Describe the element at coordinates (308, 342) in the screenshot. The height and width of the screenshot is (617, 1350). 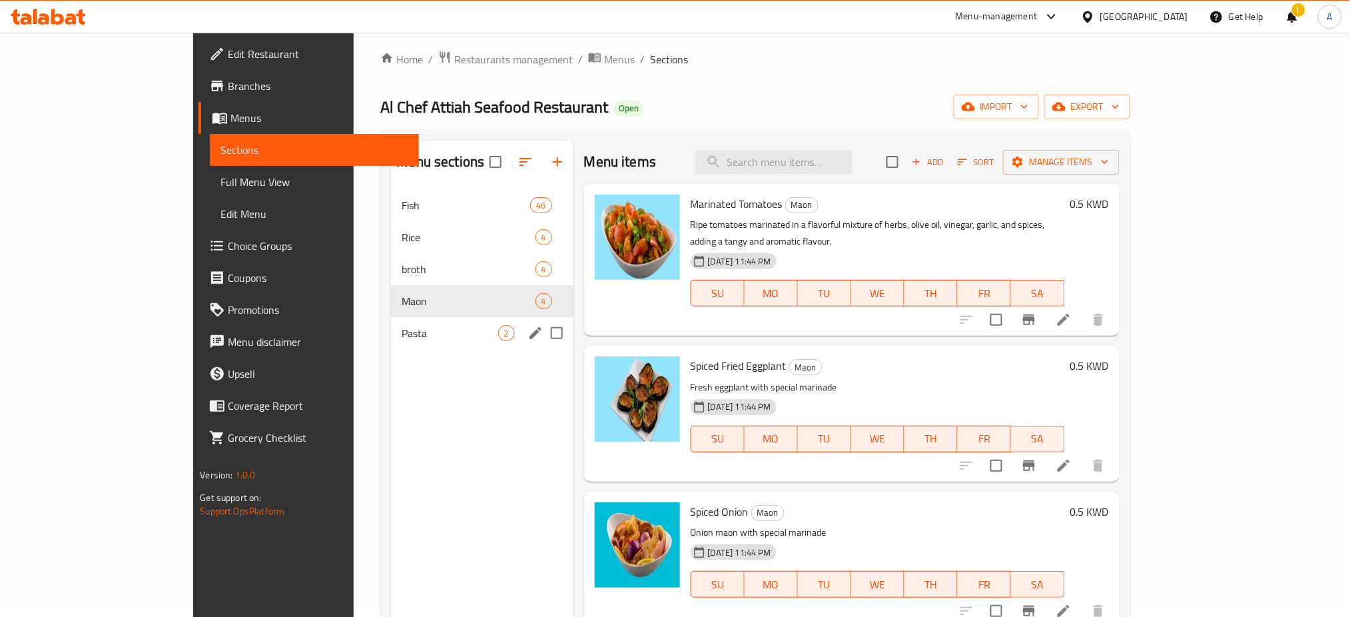
I see `a: Menu disclaimer` at that location.